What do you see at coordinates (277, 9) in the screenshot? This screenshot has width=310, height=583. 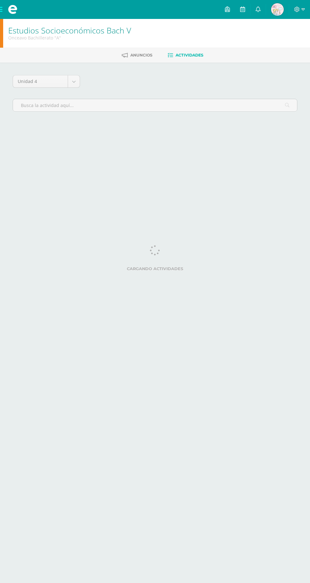 I see `img: b503dfbe7b5392f0fb8a655e01e0675b.png` at bounding box center [277, 9].